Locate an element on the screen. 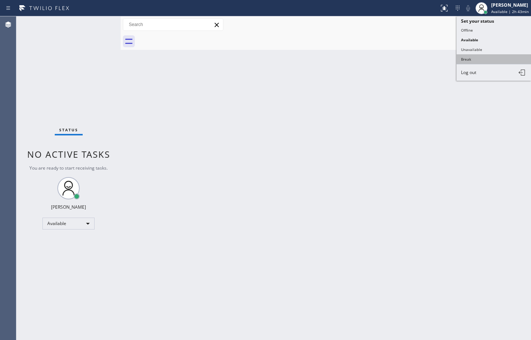 This screenshot has height=340, width=531. span: No active tasks is located at coordinates (68, 154).